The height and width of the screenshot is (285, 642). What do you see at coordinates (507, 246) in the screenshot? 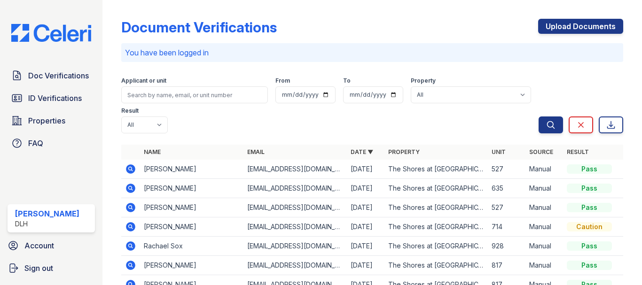
I see `td: 928` at bounding box center [507, 246].